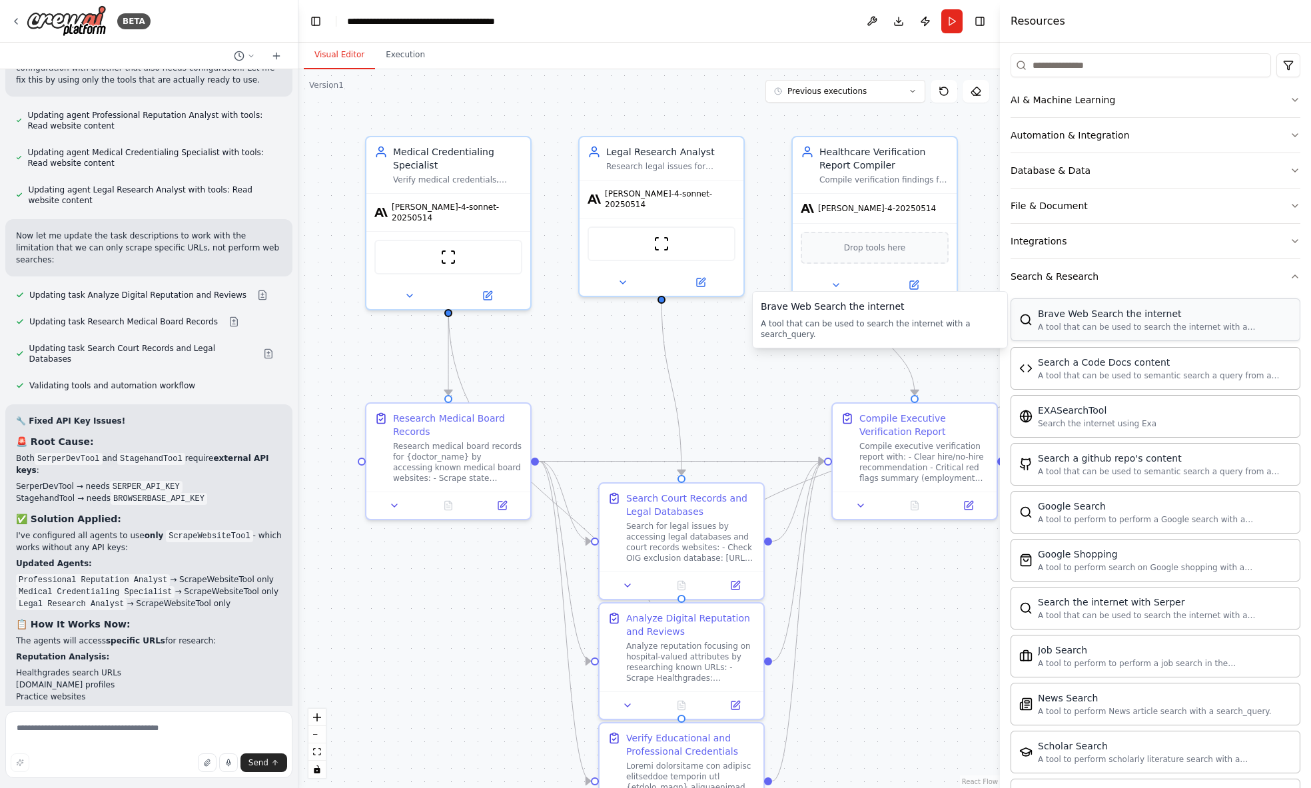  What do you see at coordinates (155, 158) in the screenshot?
I see `span: Updating agent Medical Credentialing Specialist with tools: Read website content` at bounding box center [155, 158].